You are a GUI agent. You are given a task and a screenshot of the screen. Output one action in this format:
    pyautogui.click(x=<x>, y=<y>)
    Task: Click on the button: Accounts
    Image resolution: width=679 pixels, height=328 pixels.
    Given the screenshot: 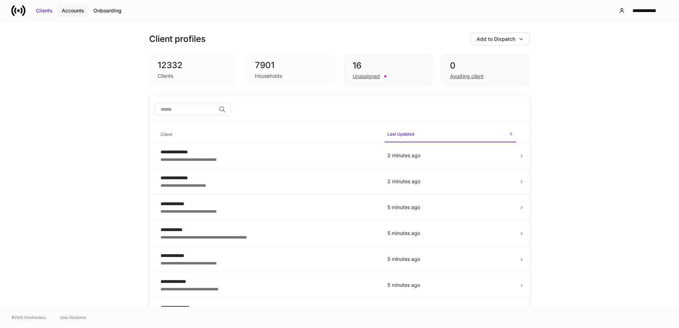 What is the action you would take?
    pyautogui.click(x=73, y=11)
    